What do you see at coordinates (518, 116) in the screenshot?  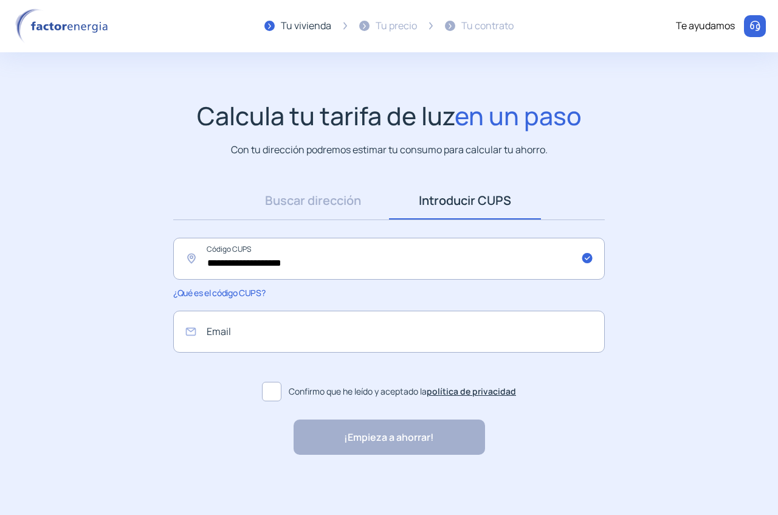 I see `span: en un paso` at bounding box center [518, 116].